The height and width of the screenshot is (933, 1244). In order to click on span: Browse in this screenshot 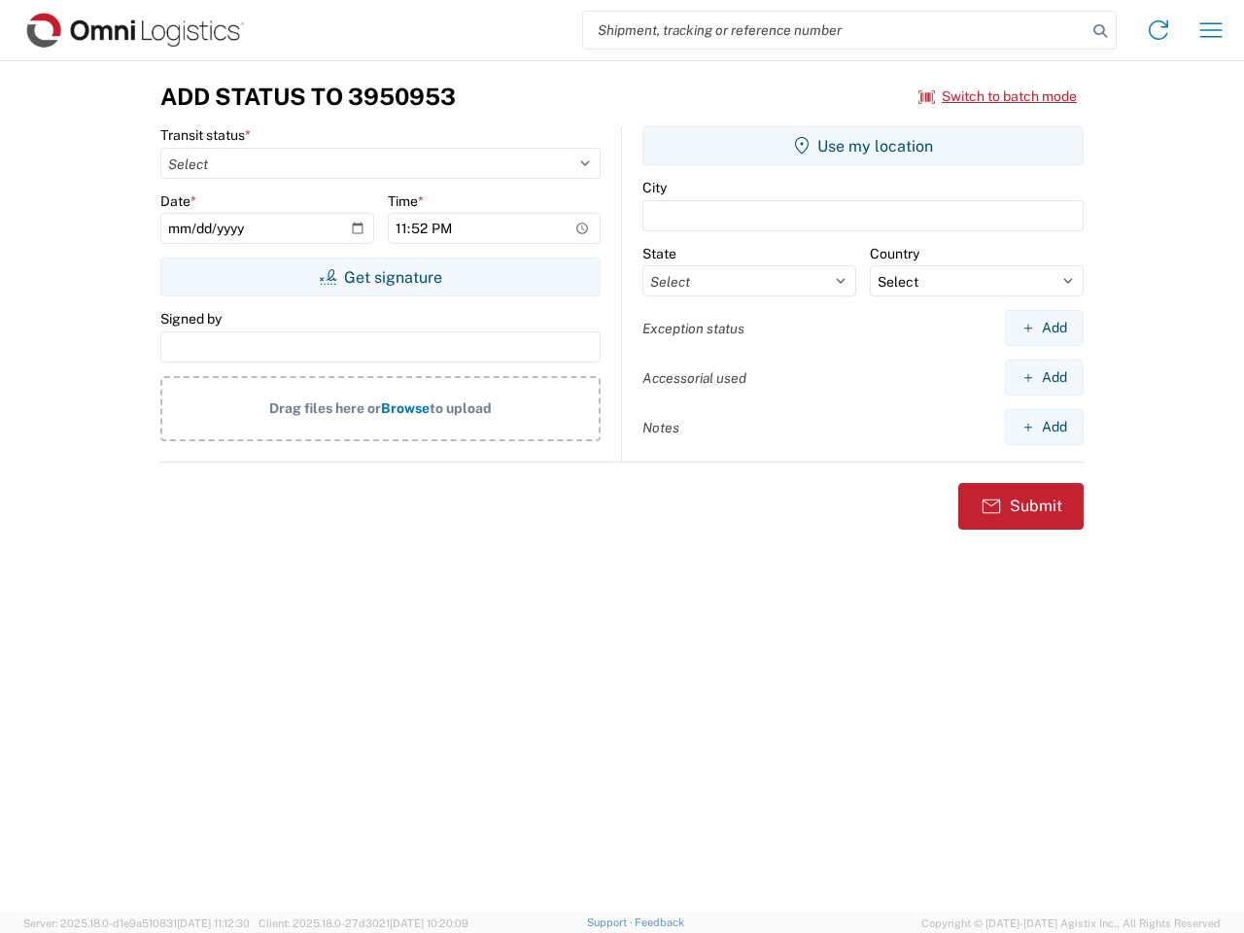, I will do `click(405, 408)`.